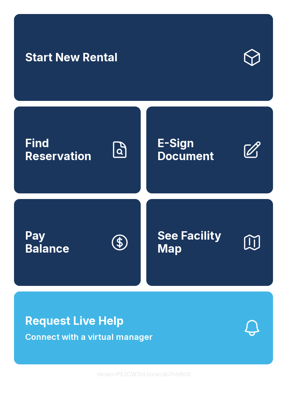 This screenshot has height=398, width=287. Describe the element at coordinates (65, 149) in the screenshot. I see `span: Find Reservation` at that location.